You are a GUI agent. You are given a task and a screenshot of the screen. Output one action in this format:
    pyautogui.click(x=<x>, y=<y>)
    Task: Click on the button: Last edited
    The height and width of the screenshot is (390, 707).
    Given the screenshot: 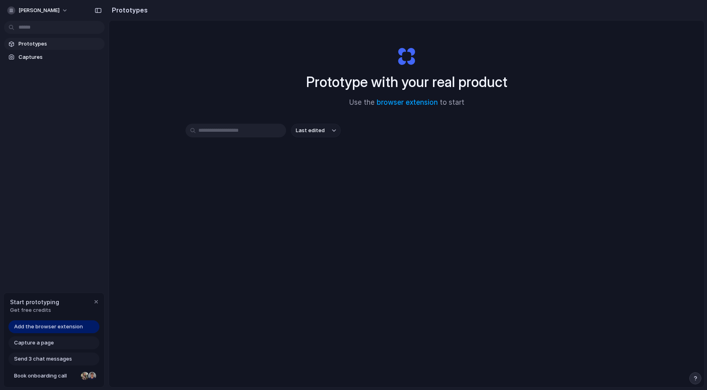 What is the action you would take?
    pyautogui.click(x=316, y=130)
    